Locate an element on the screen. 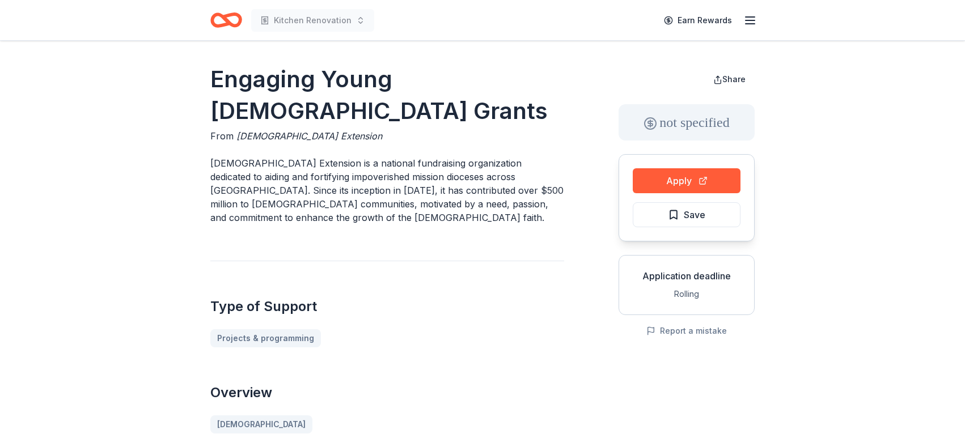  div: Rolling is located at coordinates (687, 294).